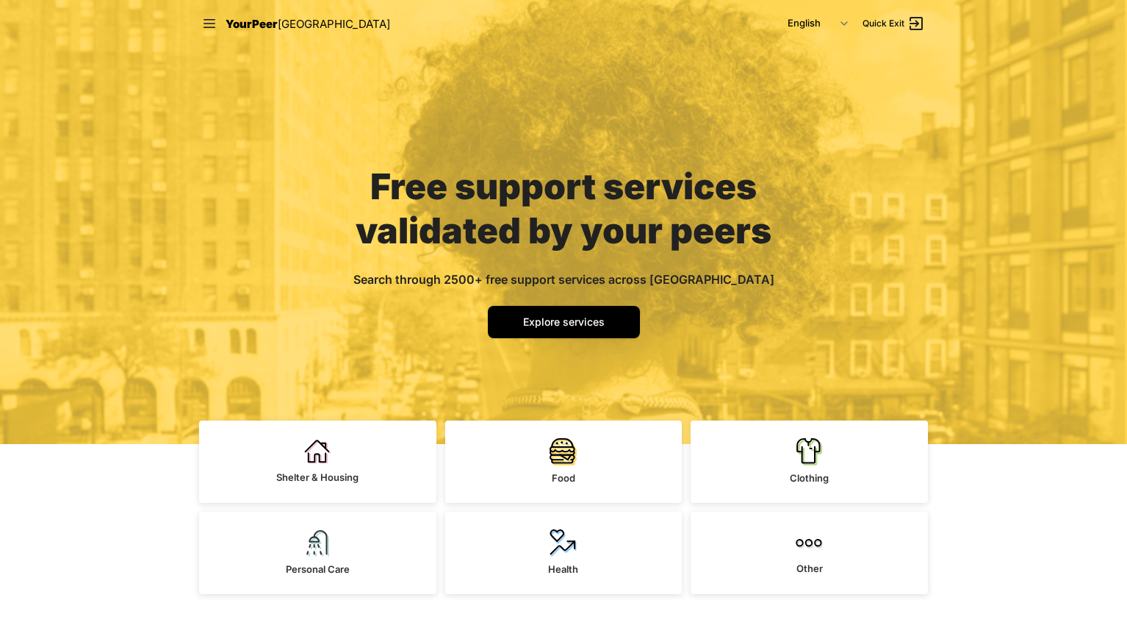 The width and height of the screenshot is (1127, 636). Describe the element at coordinates (564, 322) in the screenshot. I see `a: Explore services` at that location.